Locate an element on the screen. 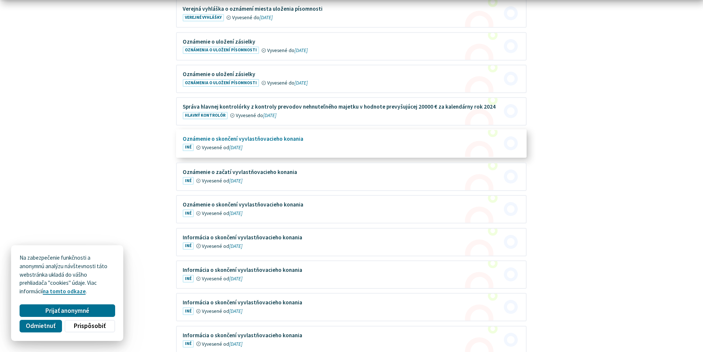 Image resolution: width=703 pixels, height=352 pixels. button: Odmietnuť is located at coordinates (41, 326).